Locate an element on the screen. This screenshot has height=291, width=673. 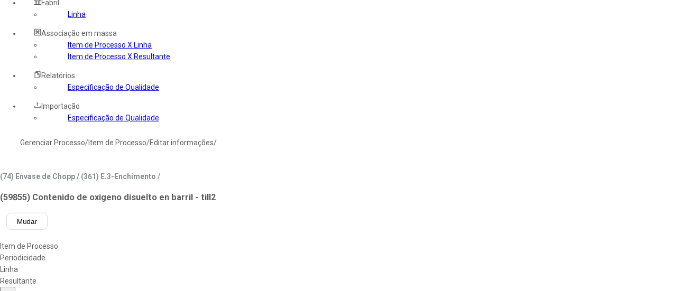
span: Mudar is located at coordinates (27, 221).